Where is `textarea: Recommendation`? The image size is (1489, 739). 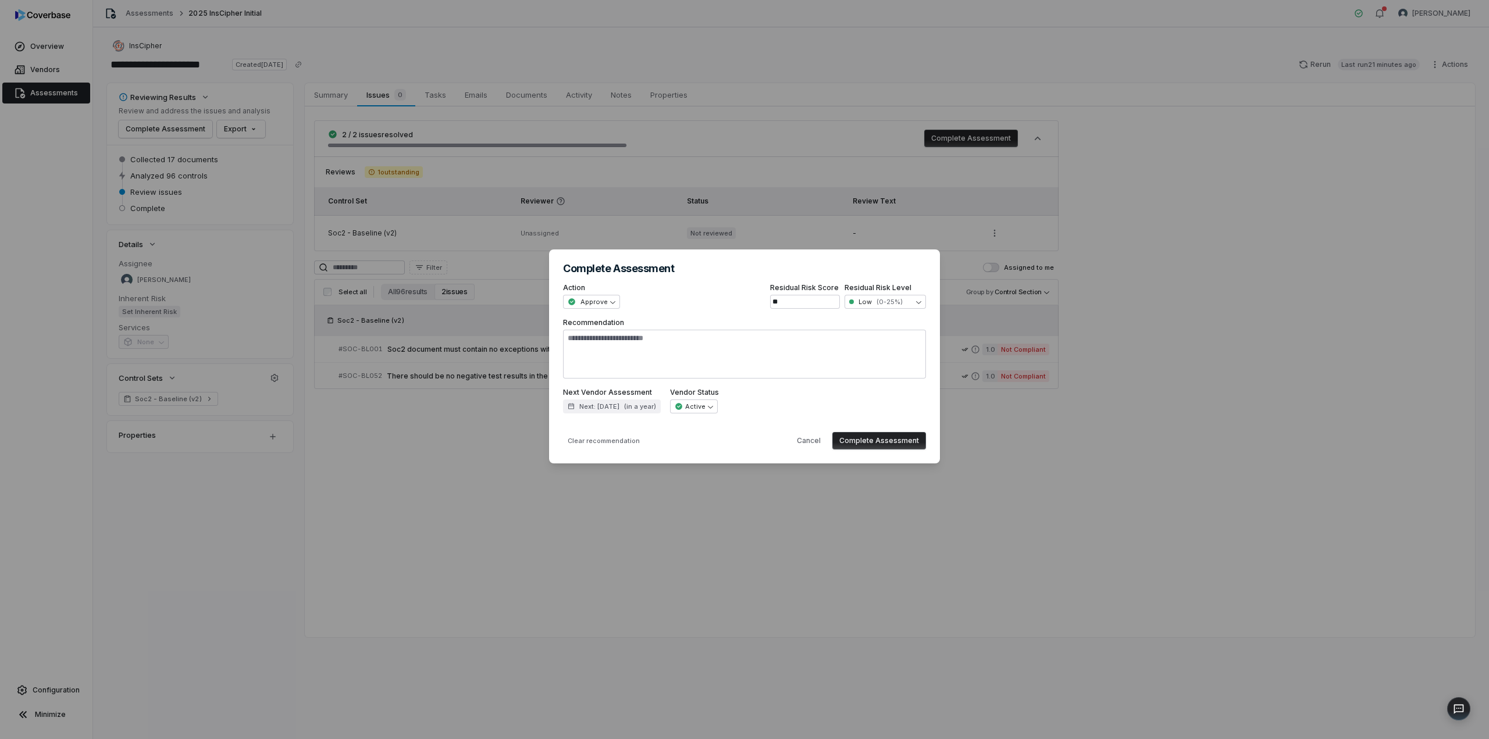 textarea: Recommendation is located at coordinates (744, 354).